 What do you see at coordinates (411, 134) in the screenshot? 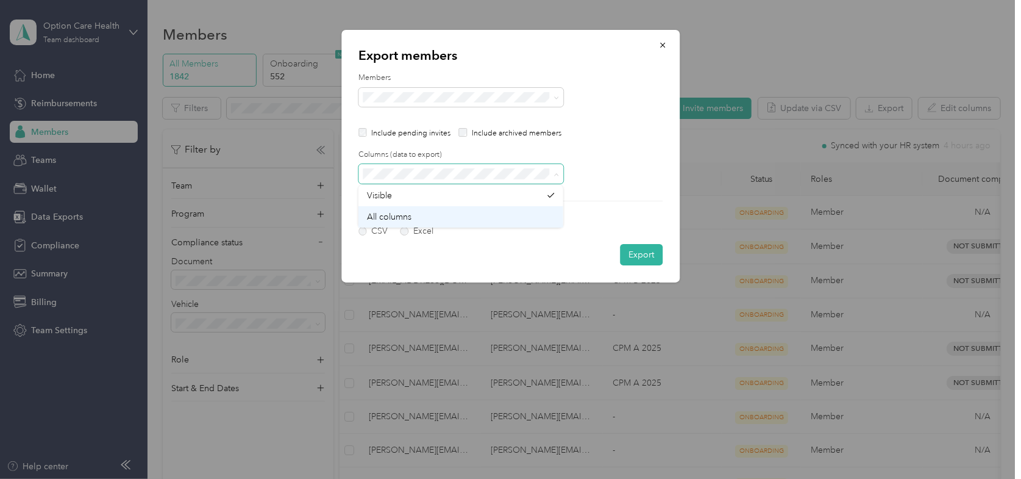
I see `p: Include pending invites` at bounding box center [411, 134].